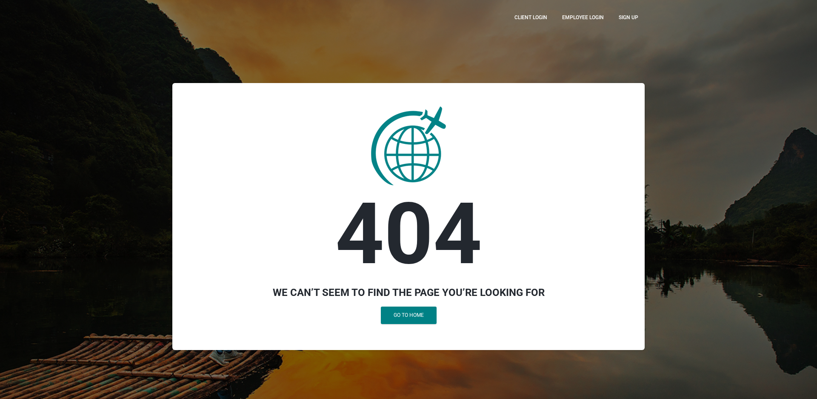 The height and width of the screenshot is (399, 817). I want to click on h1: 404, so click(409, 234).